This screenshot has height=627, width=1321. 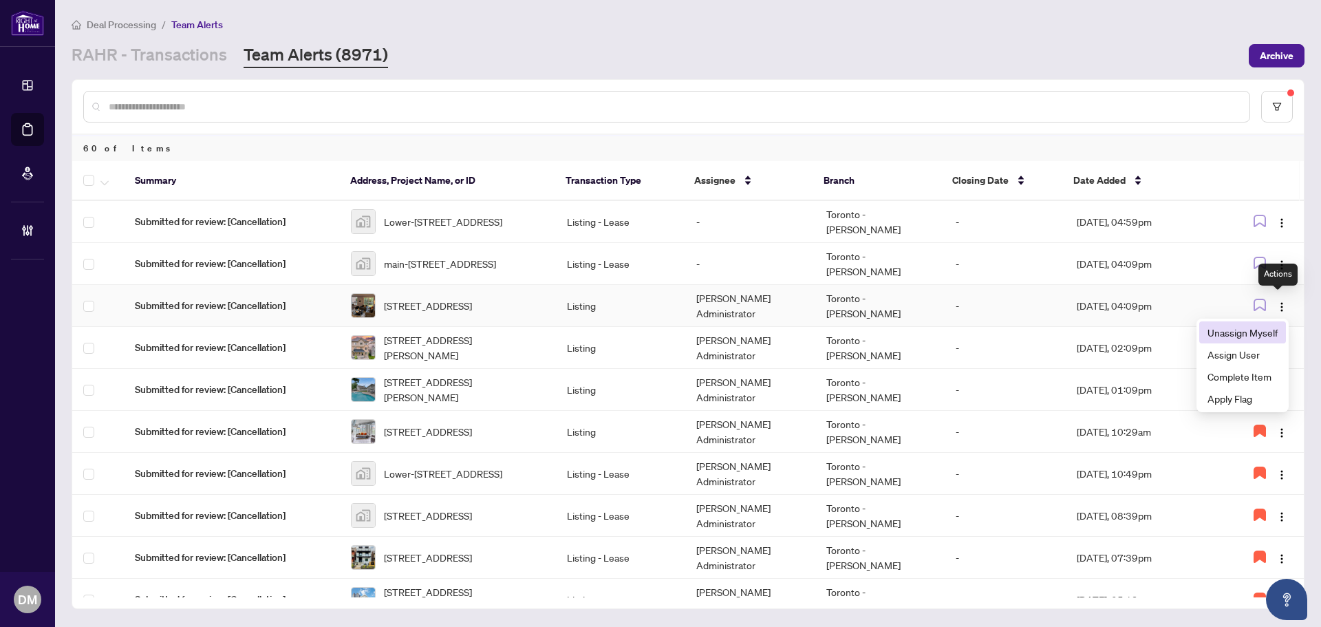 What do you see at coordinates (1099, 180) in the screenshot?
I see `span: Date Added` at bounding box center [1099, 180].